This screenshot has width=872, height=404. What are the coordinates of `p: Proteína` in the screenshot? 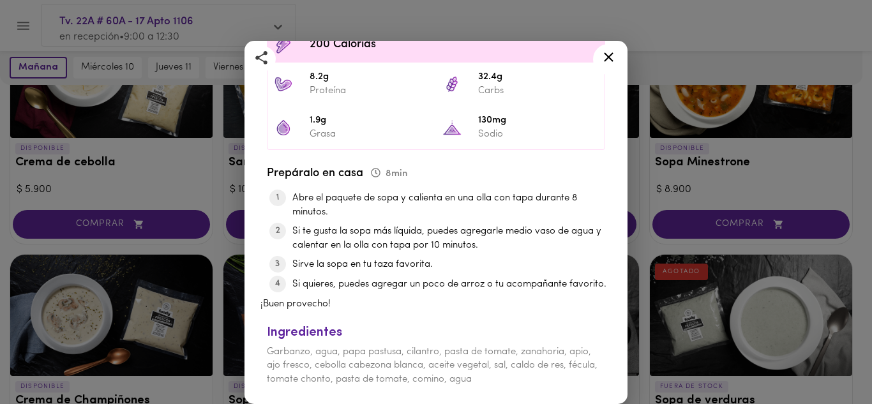 It's located at (370, 91).